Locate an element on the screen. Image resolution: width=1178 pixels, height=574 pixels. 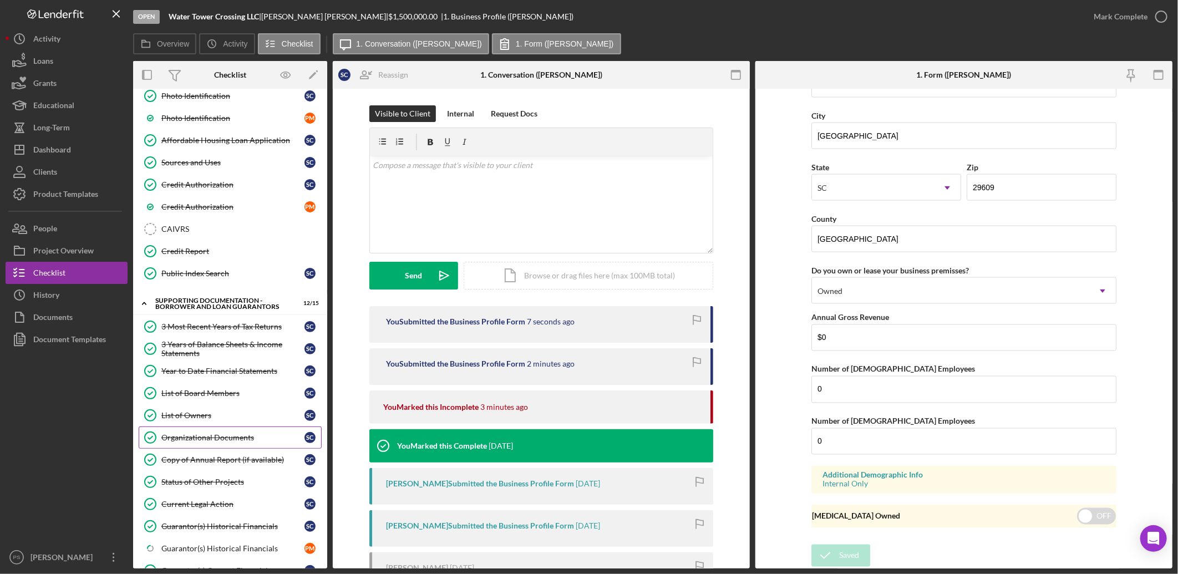
a: History is located at coordinates (67, 295).